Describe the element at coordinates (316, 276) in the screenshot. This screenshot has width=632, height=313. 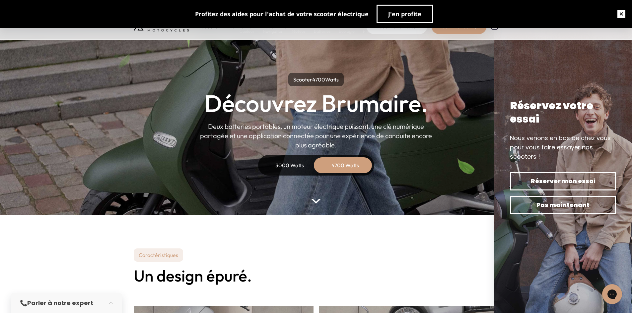
I see `h2: Un design épuré.` at that location.